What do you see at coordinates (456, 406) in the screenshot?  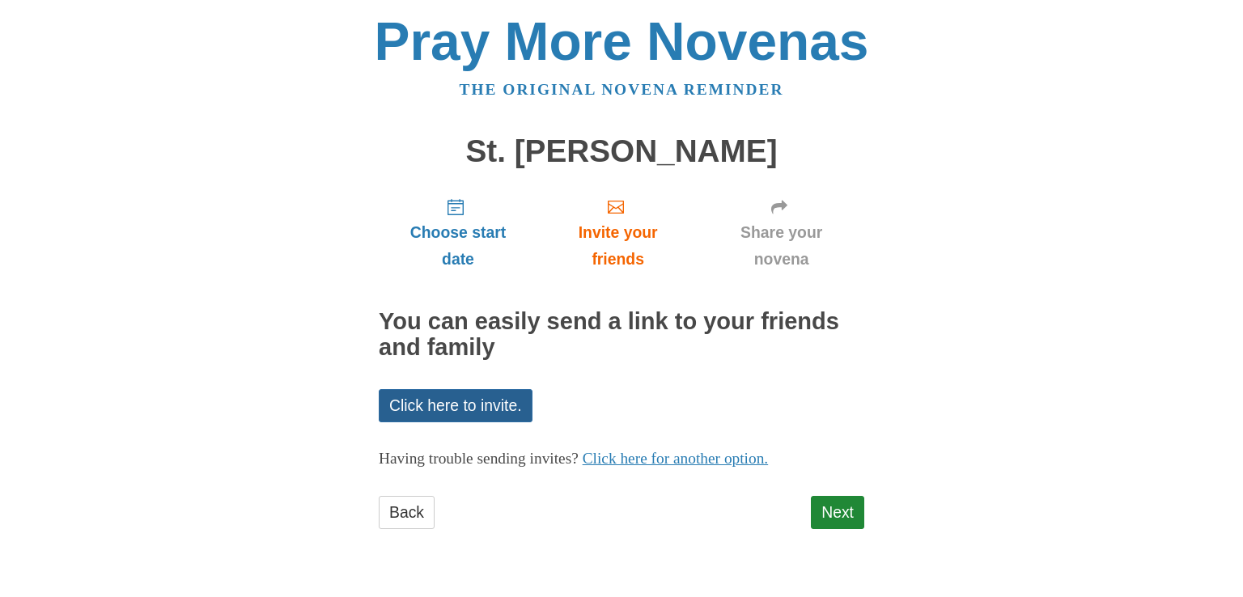 I see `a: Click here to invite.` at bounding box center [456, 406].